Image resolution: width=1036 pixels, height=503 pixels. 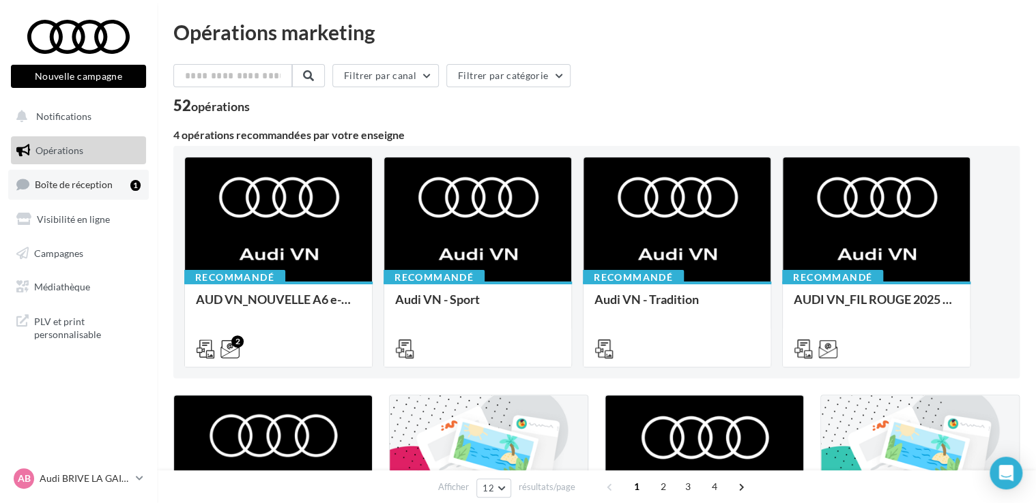 I want to click on span: 12, so click(x=488, y=488).